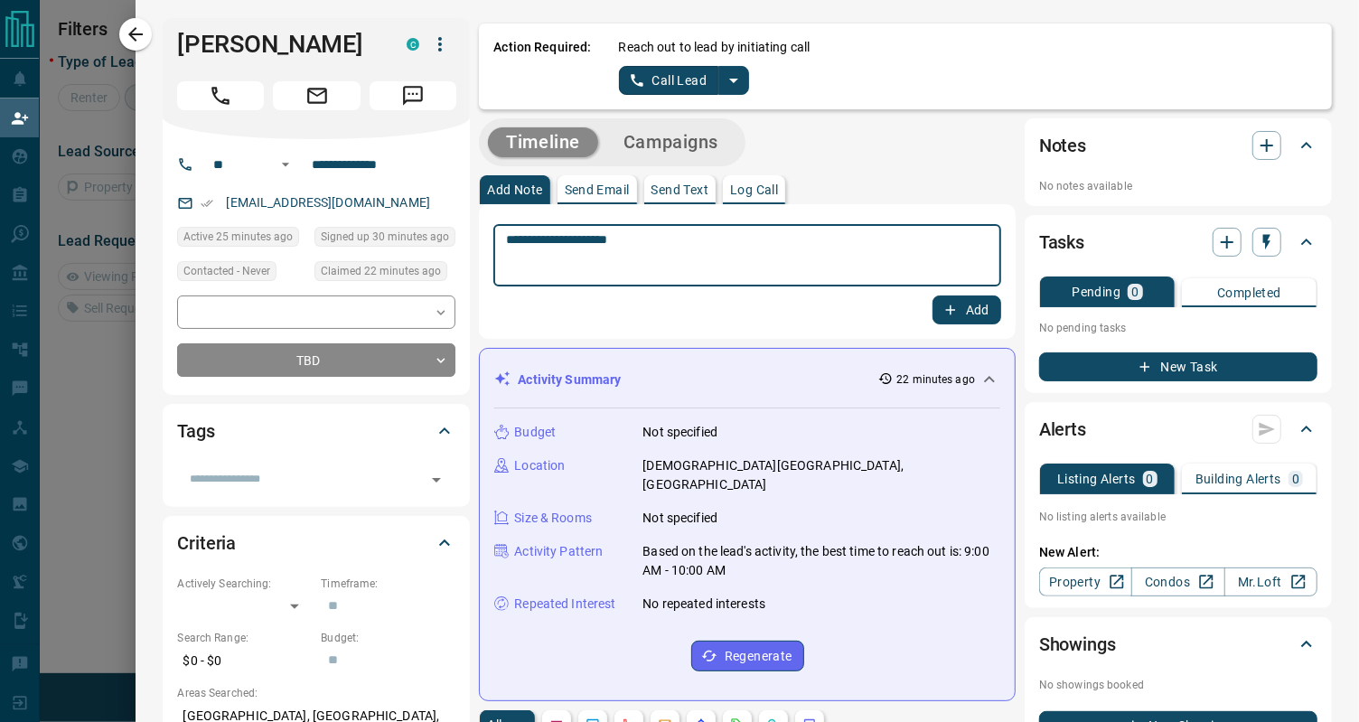 Image resolution: width=1359 pixels, height=722 pixels. Describe the element at coordinates (1062, 242) in the screenshot. I see `h2: Tasks` at that location.